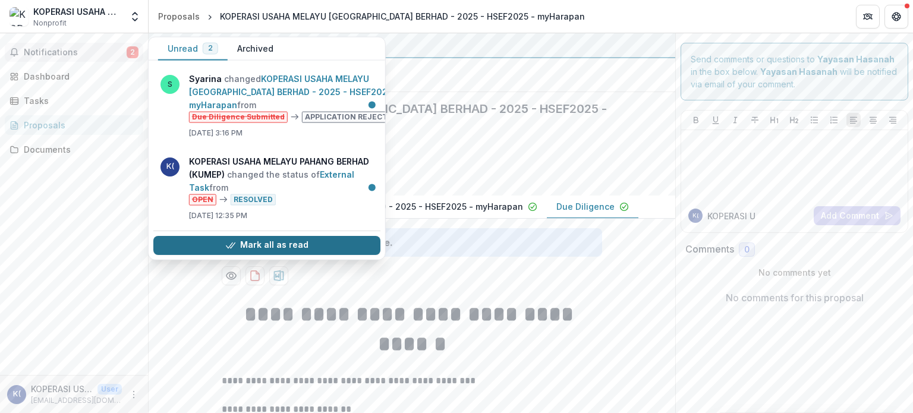 This screenshot has width=913, height=413. I want to click on button: Partners, so click(868, 17).